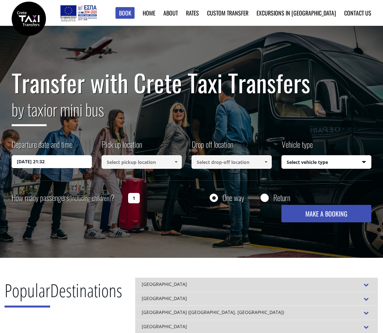 Image resolution: width=383 pixels, height=333 pixels. I want to click on h1: Transfer with Crete Taxi Transfers, so click(191, 83).